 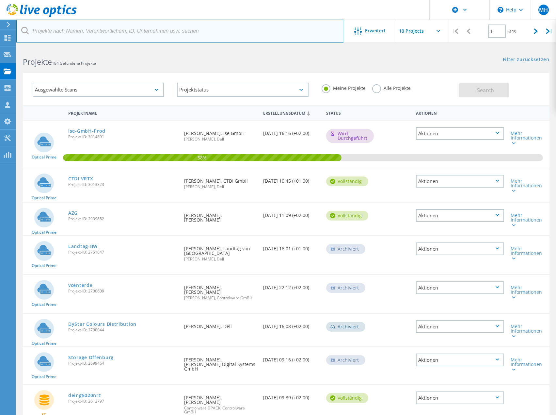 I want to click on span: 58%, so click(x=202, y=157).